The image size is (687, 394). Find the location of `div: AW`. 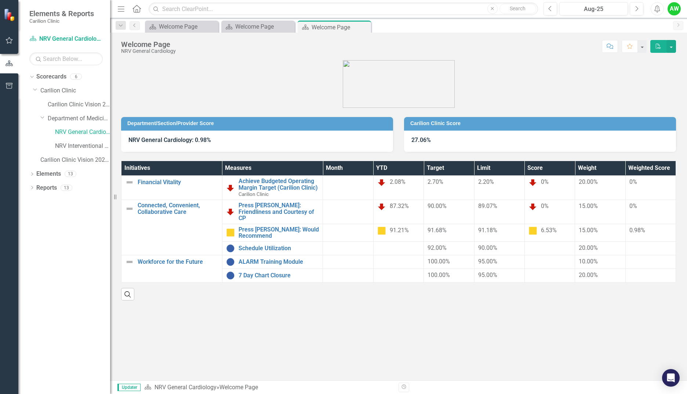

div: AW is located at coordinates (674, 9).